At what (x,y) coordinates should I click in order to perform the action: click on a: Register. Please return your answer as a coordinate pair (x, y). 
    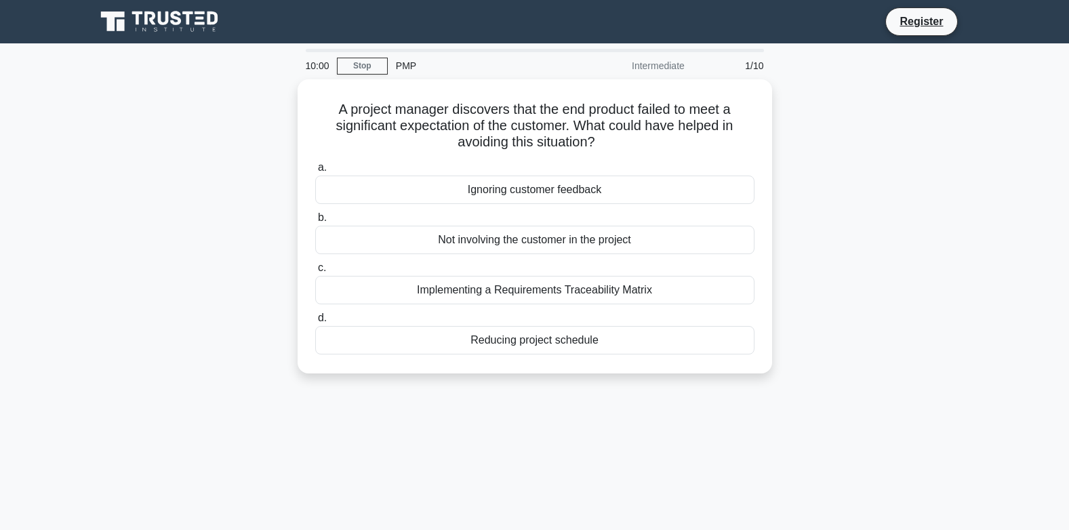
    Looking at the image, I should click on (921, 21).